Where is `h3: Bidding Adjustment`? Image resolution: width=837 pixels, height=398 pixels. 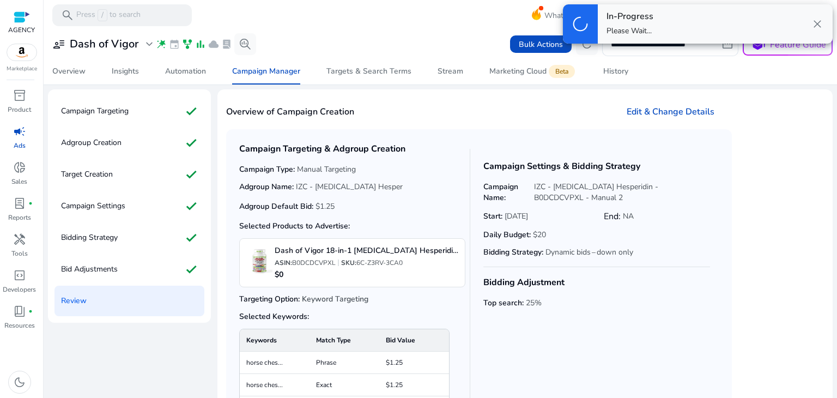
h3: Bidding Adjustment is located at coordinates (524, 282).